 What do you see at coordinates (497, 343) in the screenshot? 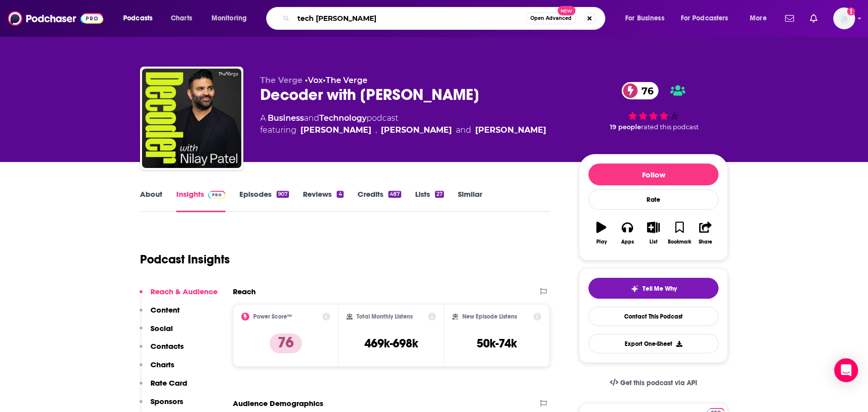
I see `h3: 50k-74k` at bounding box center [497, 343].